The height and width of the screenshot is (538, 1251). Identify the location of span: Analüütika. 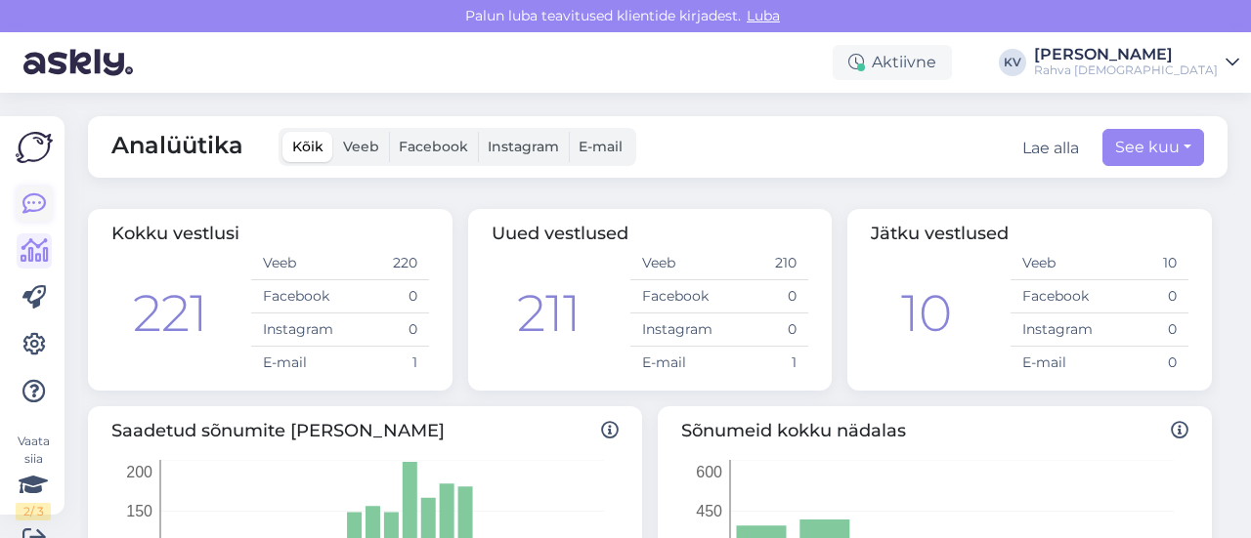
(177, 147).